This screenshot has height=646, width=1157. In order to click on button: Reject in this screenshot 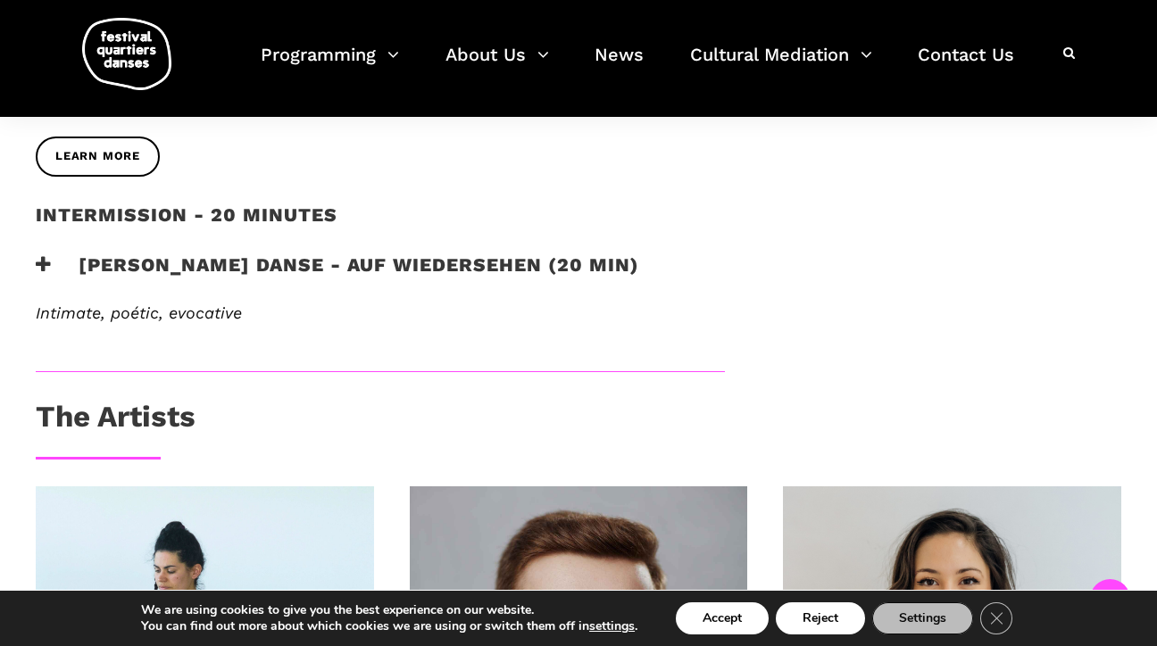, I will do `click(820, 619)`.